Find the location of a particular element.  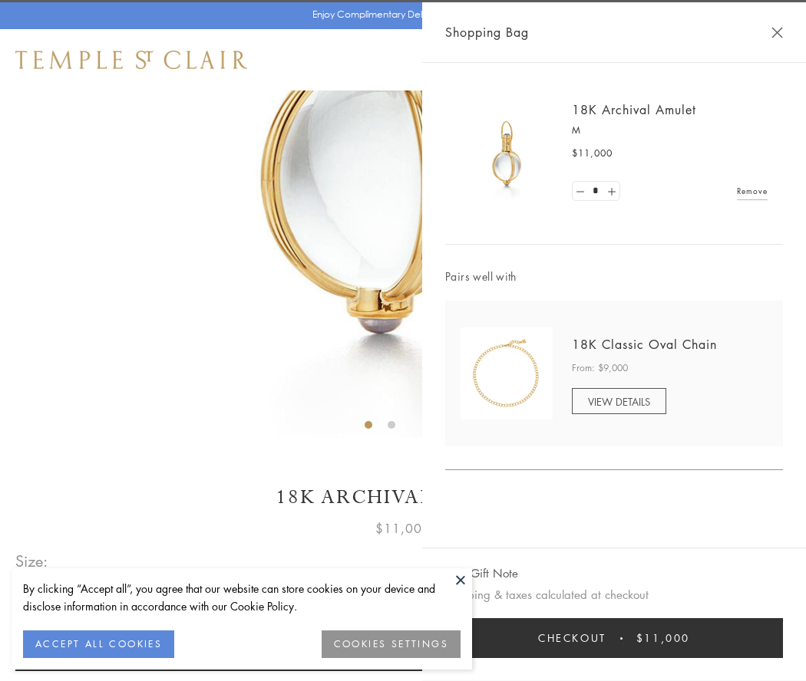

a: 18K Archival Amulet is located at coordinates (634, 110).